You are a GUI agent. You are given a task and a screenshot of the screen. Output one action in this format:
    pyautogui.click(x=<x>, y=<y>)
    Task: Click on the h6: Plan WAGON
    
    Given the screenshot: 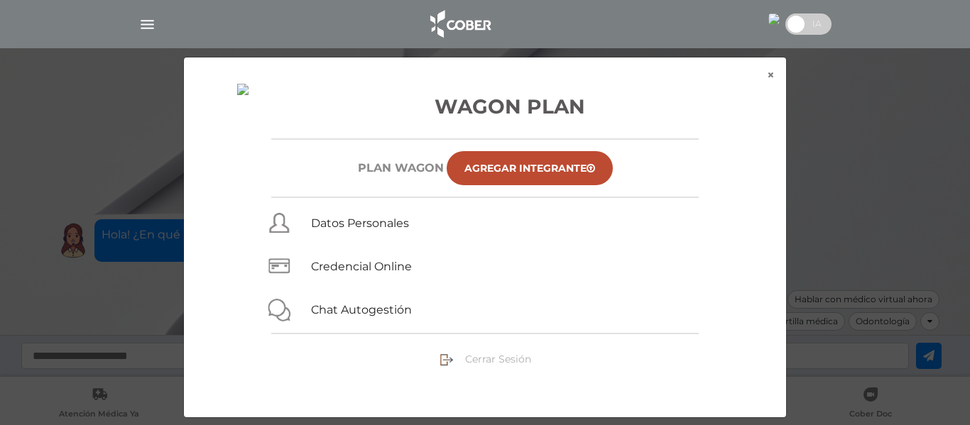 What is the action you would take?
    pyautogui.click(x=400, y=168)
    